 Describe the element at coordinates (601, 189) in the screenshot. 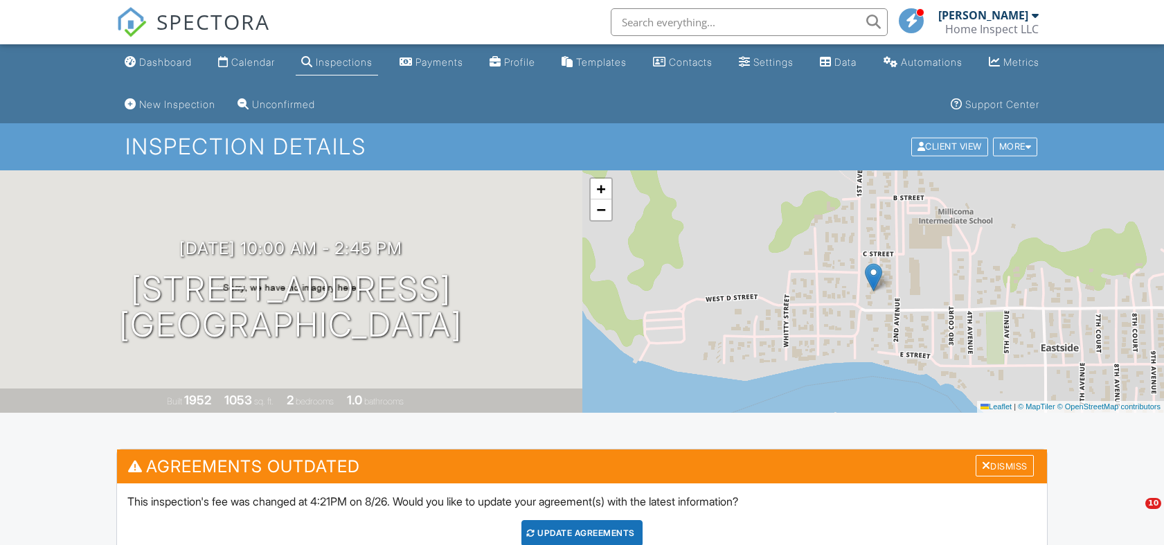

I see `a: Zoom in` at that location.